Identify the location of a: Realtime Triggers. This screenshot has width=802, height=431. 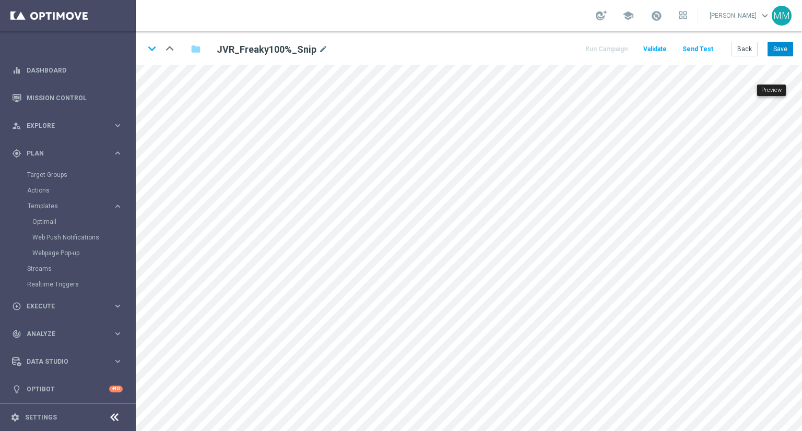
(68, 285).